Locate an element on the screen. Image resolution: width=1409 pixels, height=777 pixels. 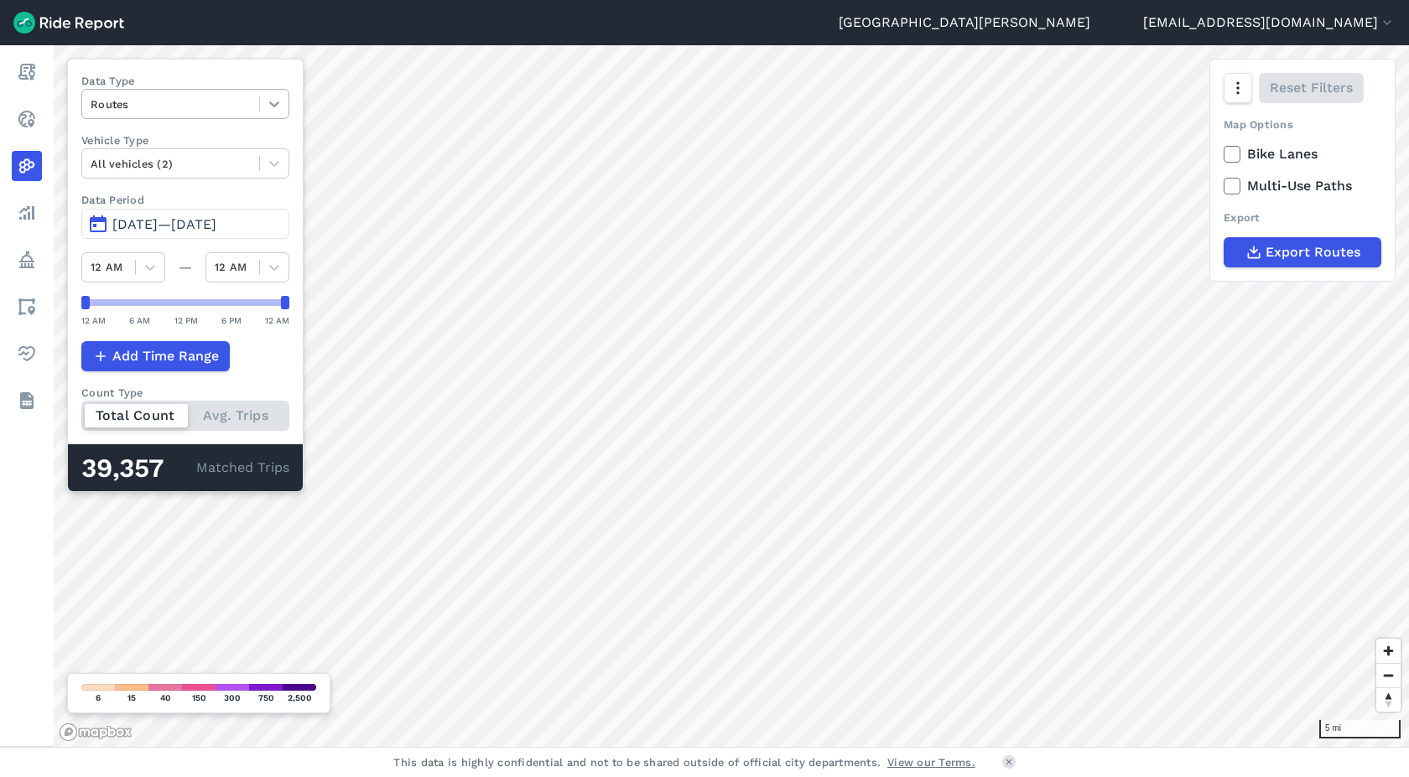
a: Realtime is located at coordinates (27, 119).